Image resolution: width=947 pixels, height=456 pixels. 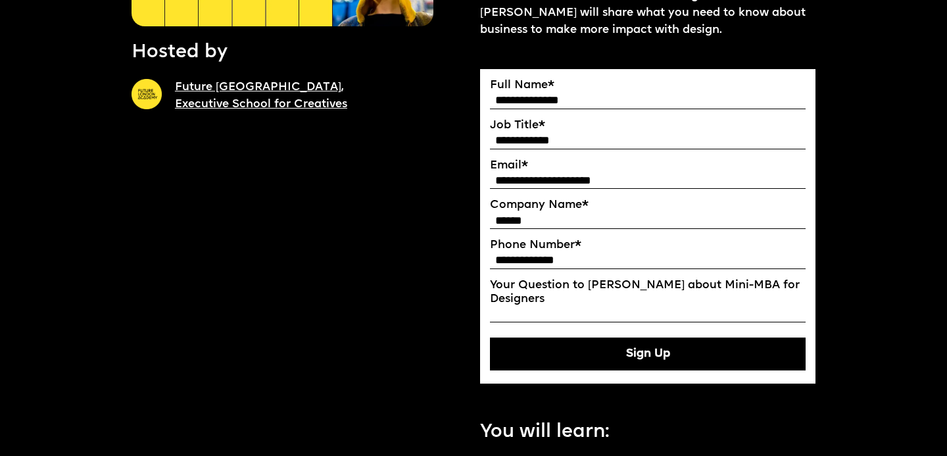 I want to click on p: You will learn:, so click(x=544, y=432).